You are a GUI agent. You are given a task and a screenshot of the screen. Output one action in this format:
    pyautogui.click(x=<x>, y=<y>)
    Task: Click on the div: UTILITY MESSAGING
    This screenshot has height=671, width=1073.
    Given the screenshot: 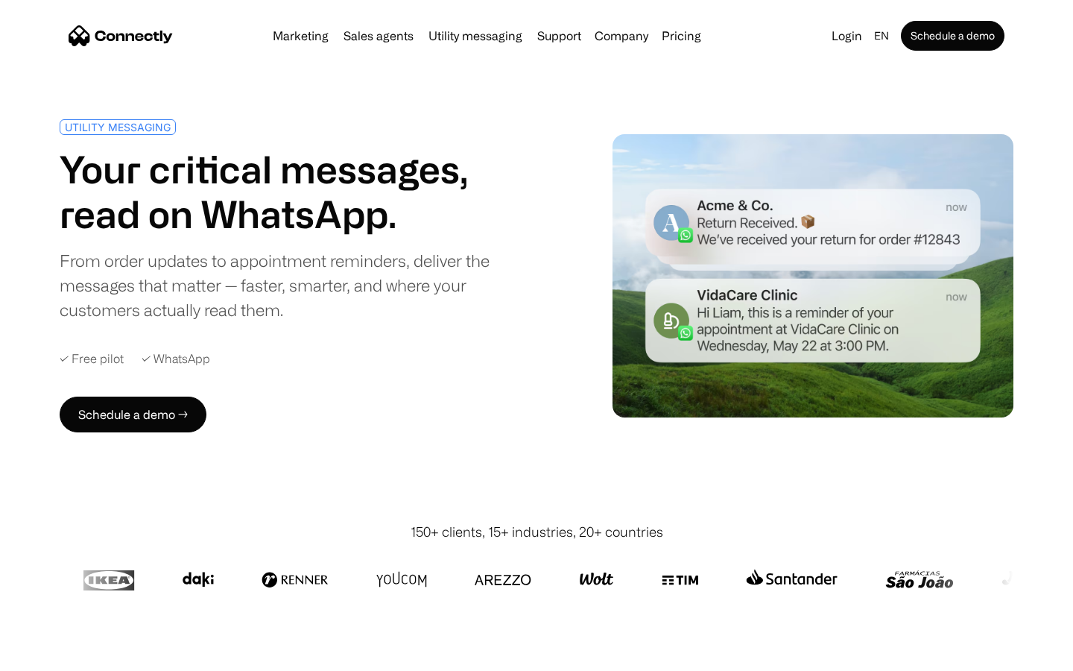 What is the action you would take?
    pyautogui.click(x=118, y=127)
    